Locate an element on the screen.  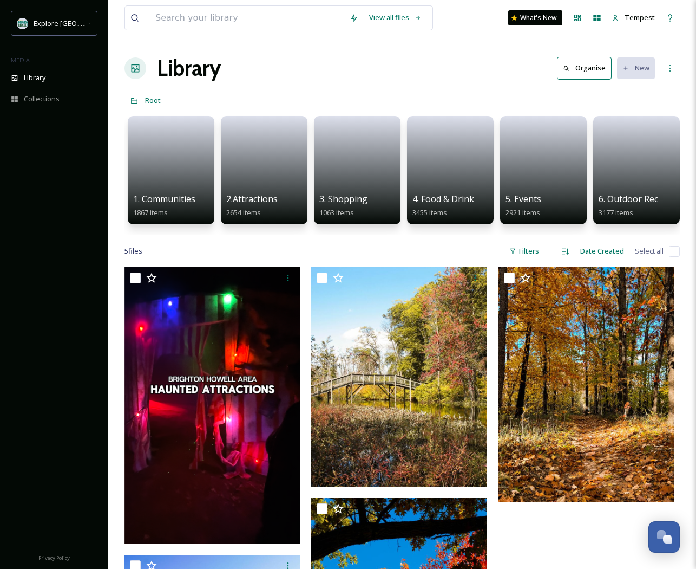
input: Search your library is located at coordinates (247, 18).